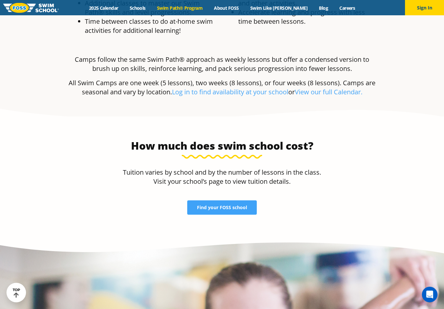 The image size is (444, 309). I want to click on a: Careers, so click(347, 8).